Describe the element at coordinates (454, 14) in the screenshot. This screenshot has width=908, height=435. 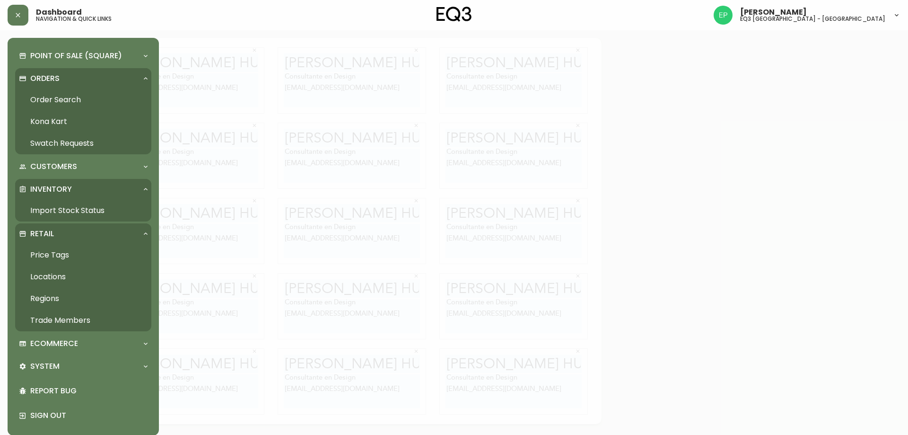
I see `img: logo` at that location.